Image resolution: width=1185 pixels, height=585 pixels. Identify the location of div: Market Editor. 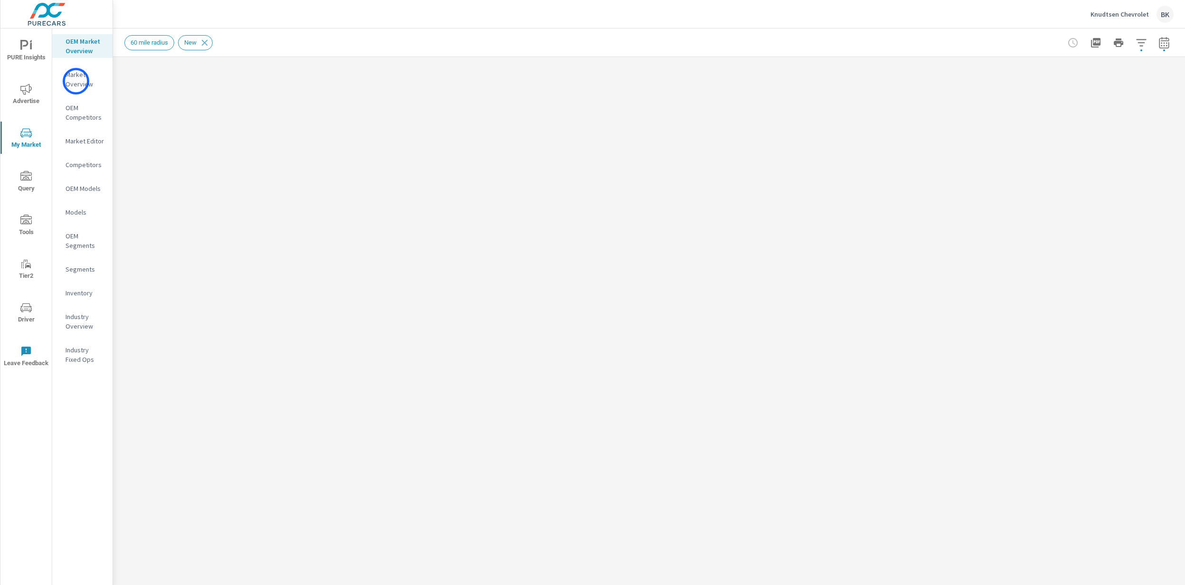
(82, 141).